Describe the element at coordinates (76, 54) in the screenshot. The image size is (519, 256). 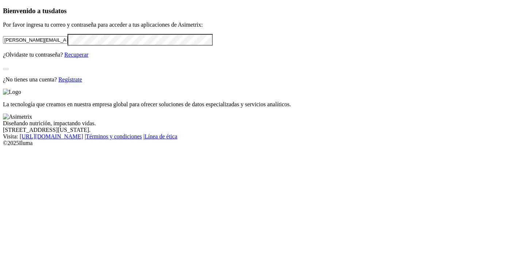
I see `a: Recuperar` at that location.